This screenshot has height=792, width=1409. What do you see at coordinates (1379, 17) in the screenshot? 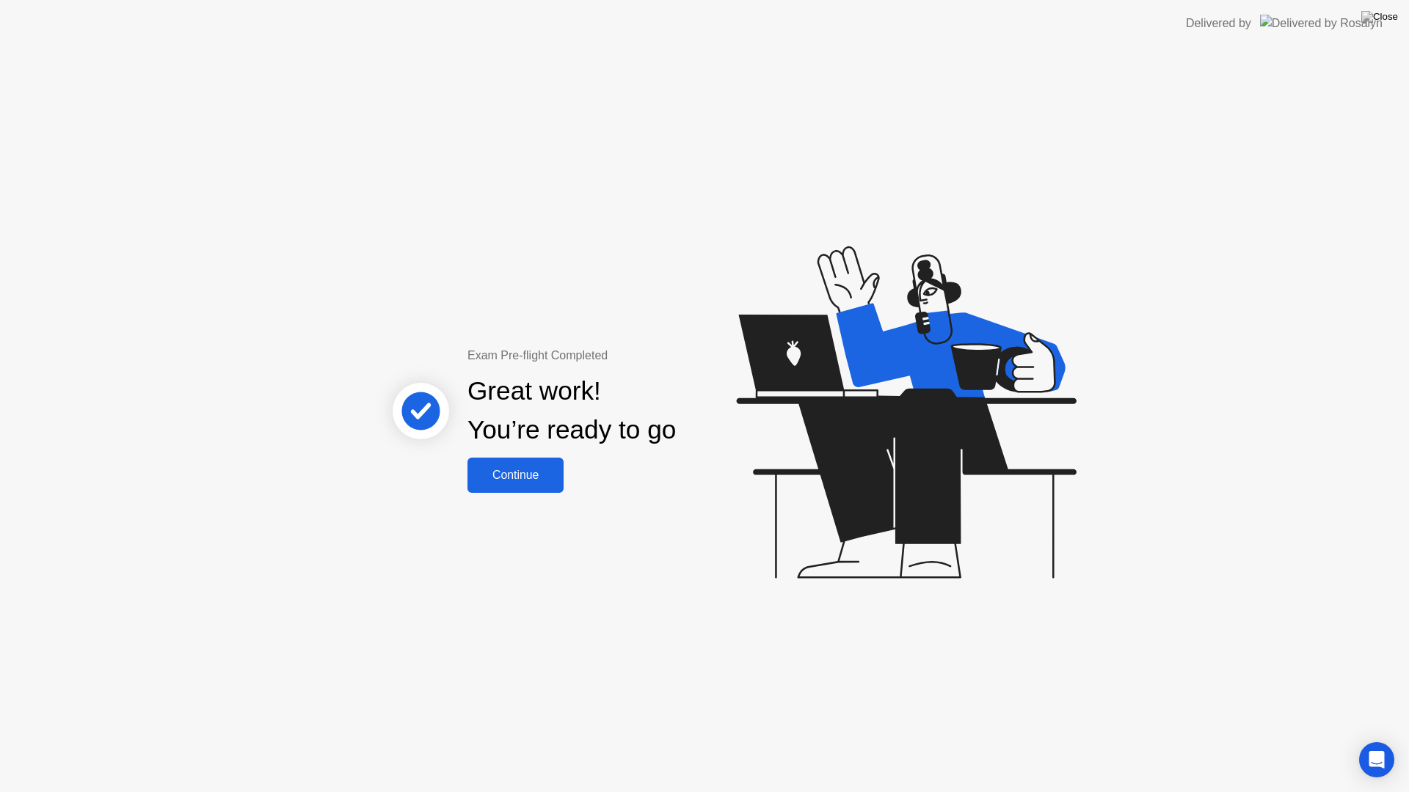
I see `img: Close` at bounding box center [1379, 17].